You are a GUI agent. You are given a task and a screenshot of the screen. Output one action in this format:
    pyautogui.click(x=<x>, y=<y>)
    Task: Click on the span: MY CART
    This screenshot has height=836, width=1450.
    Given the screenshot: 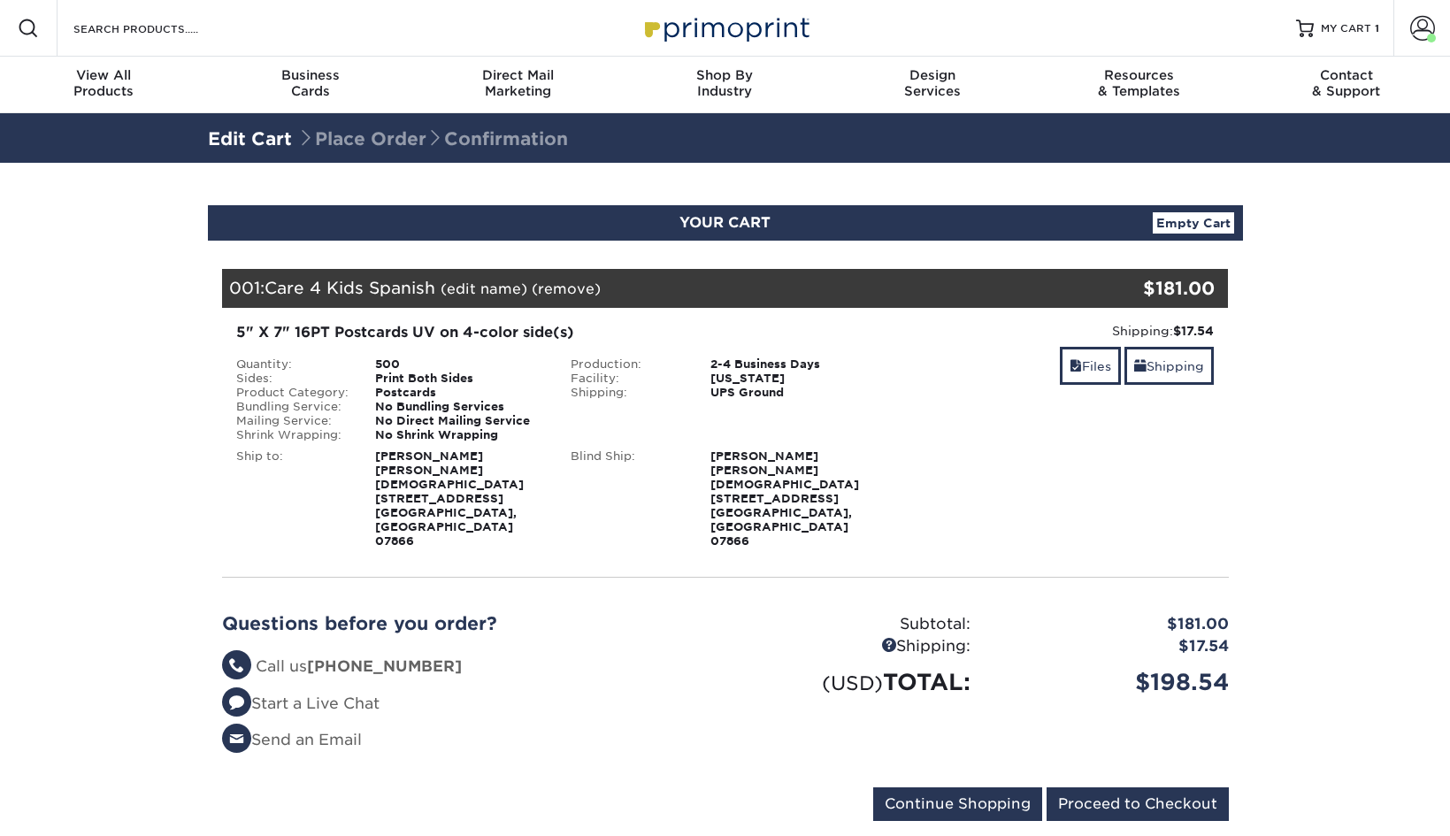 What is the action you would take?
    pyautogui.click(x=1345, y=28)
    